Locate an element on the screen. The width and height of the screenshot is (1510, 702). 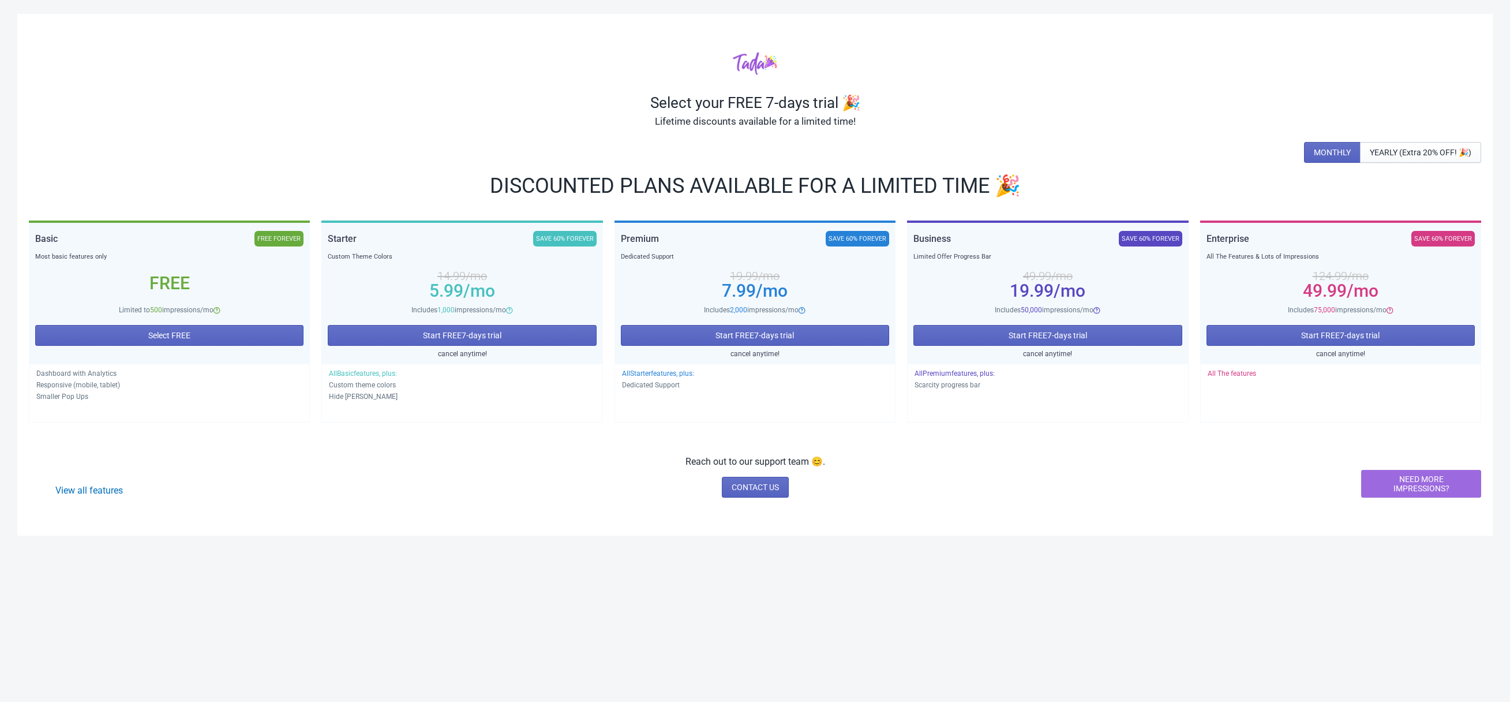
span: CONTACT US is located at coordinates (755, 487).